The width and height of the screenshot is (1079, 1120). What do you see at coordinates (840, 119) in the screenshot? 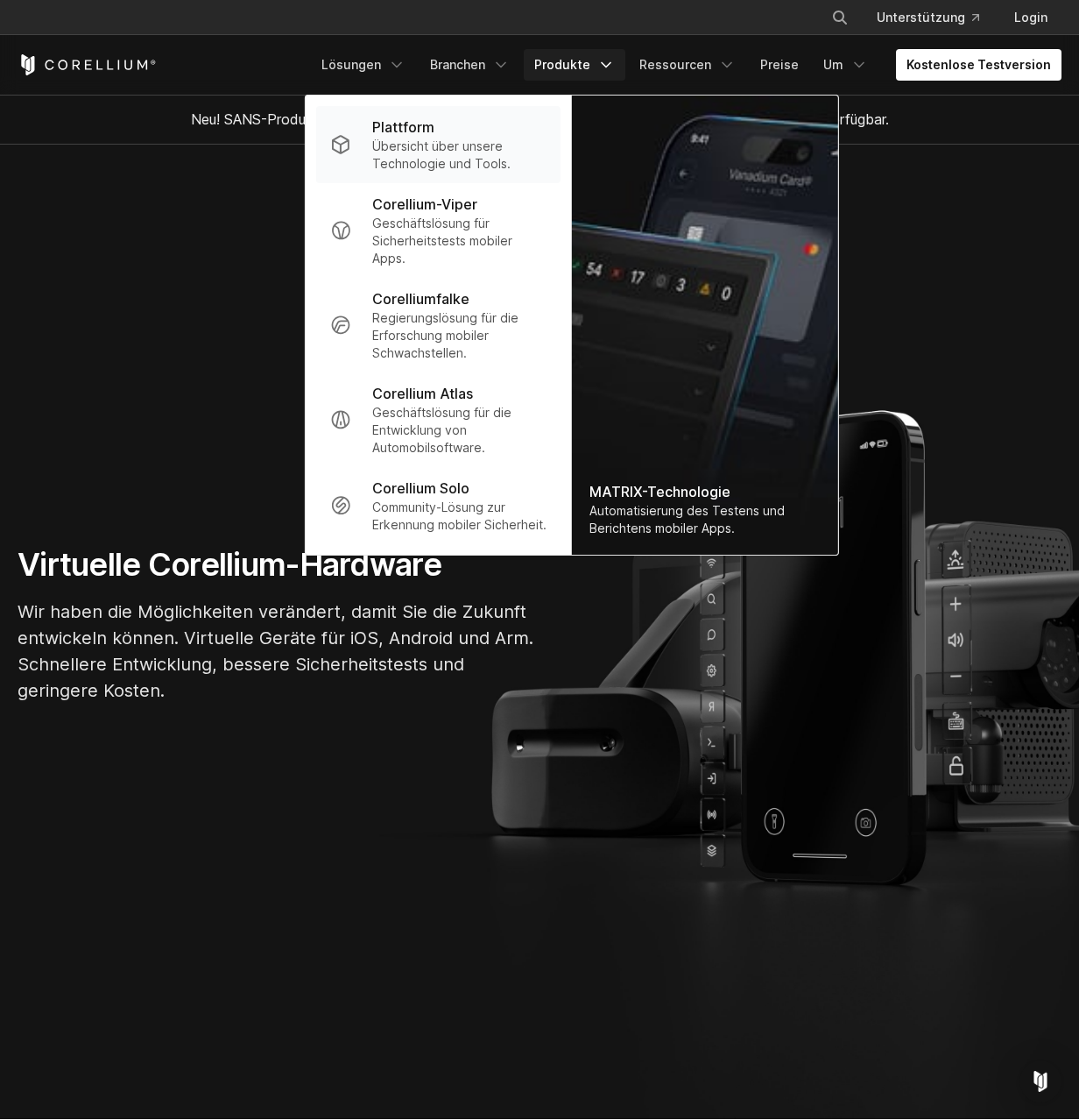
I see `font: jetzt verfügbar.` at bounding box center [840, 119].